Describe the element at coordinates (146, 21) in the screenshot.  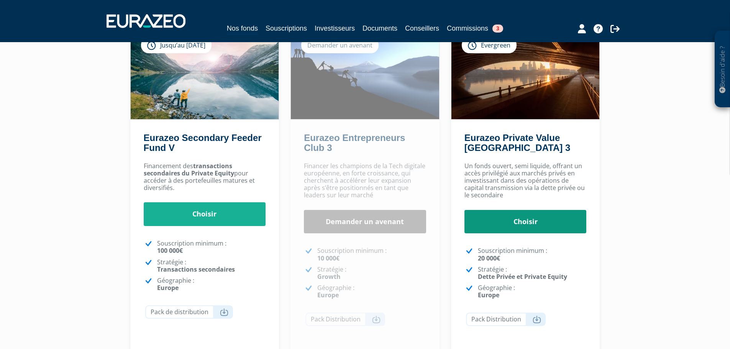
I see `img: 1732889491-logotype_eurazeo_blanc_rvb.png` at that location.